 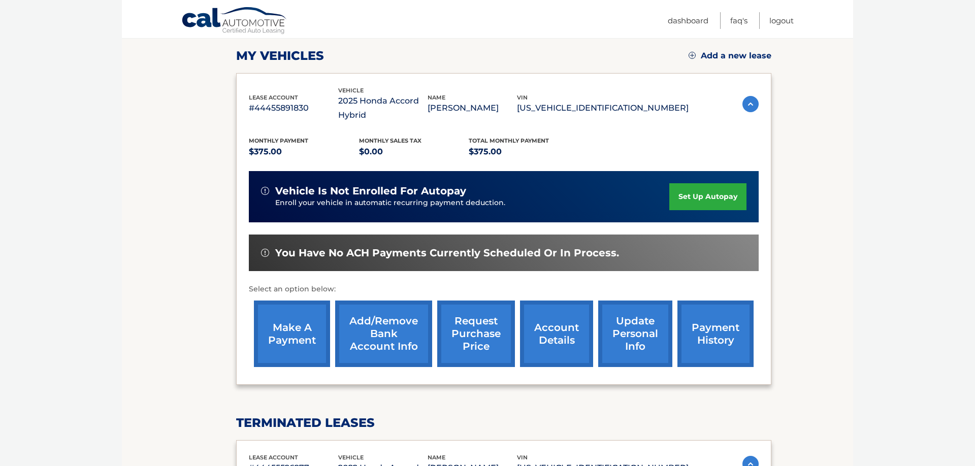 I want to click on a: Logout, so click(x=782, y=20).